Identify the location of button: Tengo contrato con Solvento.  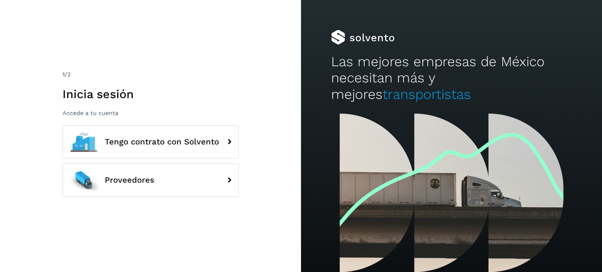
(151, 142).